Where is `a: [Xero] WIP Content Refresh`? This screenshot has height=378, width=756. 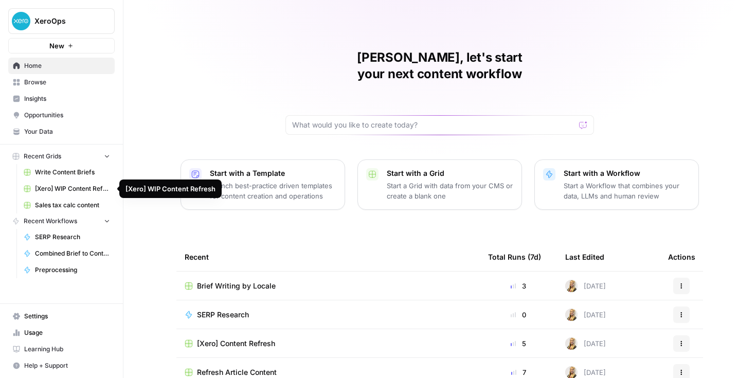 a: [Xero] WIP Content Refresh is located at coordinates (67, 189).